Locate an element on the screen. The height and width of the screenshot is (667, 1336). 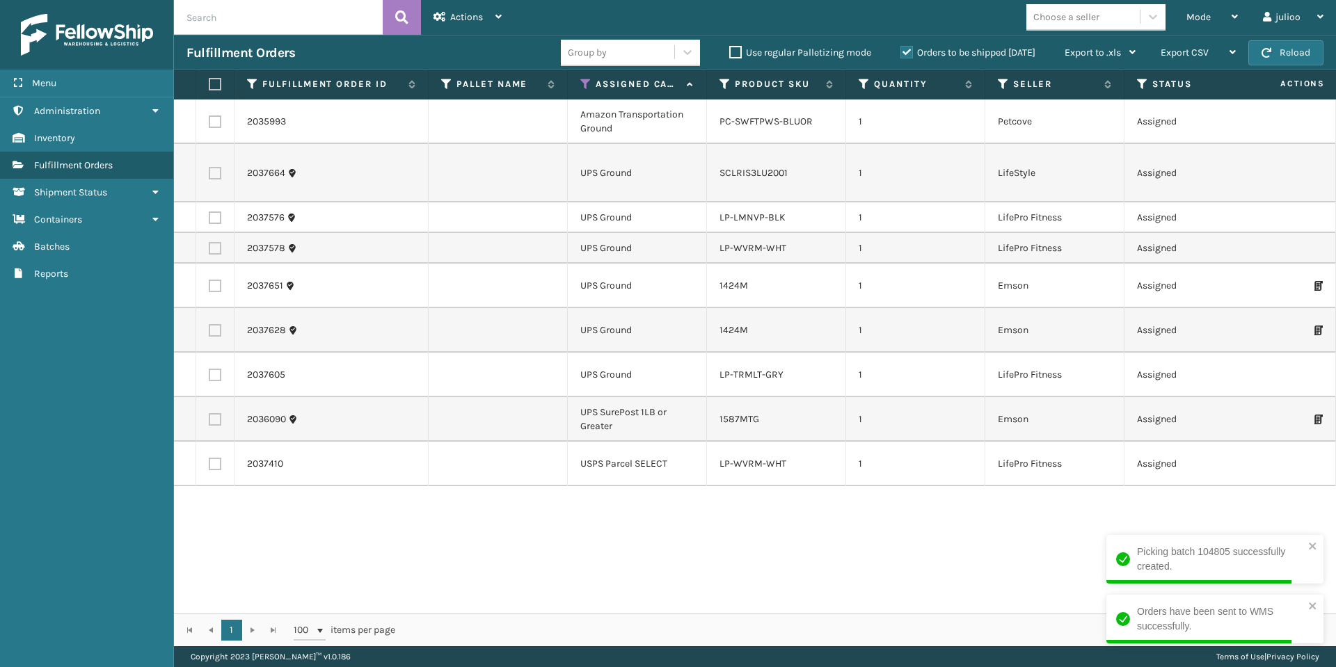
a: 1 is located at coordinates (232, 630).